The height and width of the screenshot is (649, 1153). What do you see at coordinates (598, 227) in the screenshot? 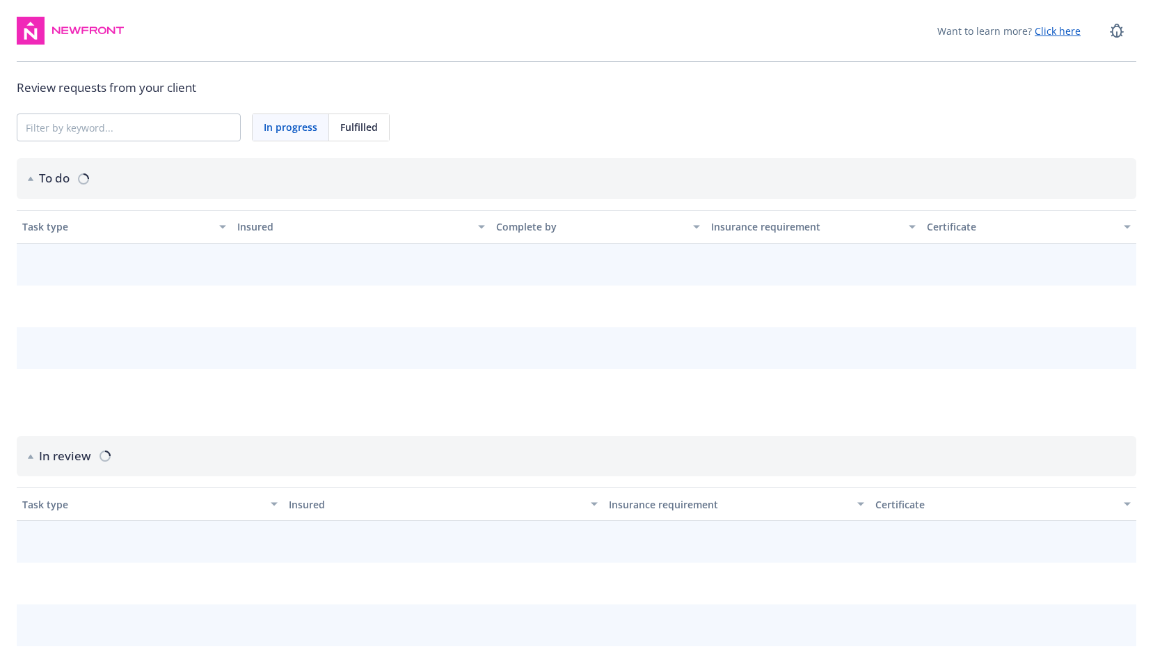
I see `button: Complete by` at bounding box center [598, 227].